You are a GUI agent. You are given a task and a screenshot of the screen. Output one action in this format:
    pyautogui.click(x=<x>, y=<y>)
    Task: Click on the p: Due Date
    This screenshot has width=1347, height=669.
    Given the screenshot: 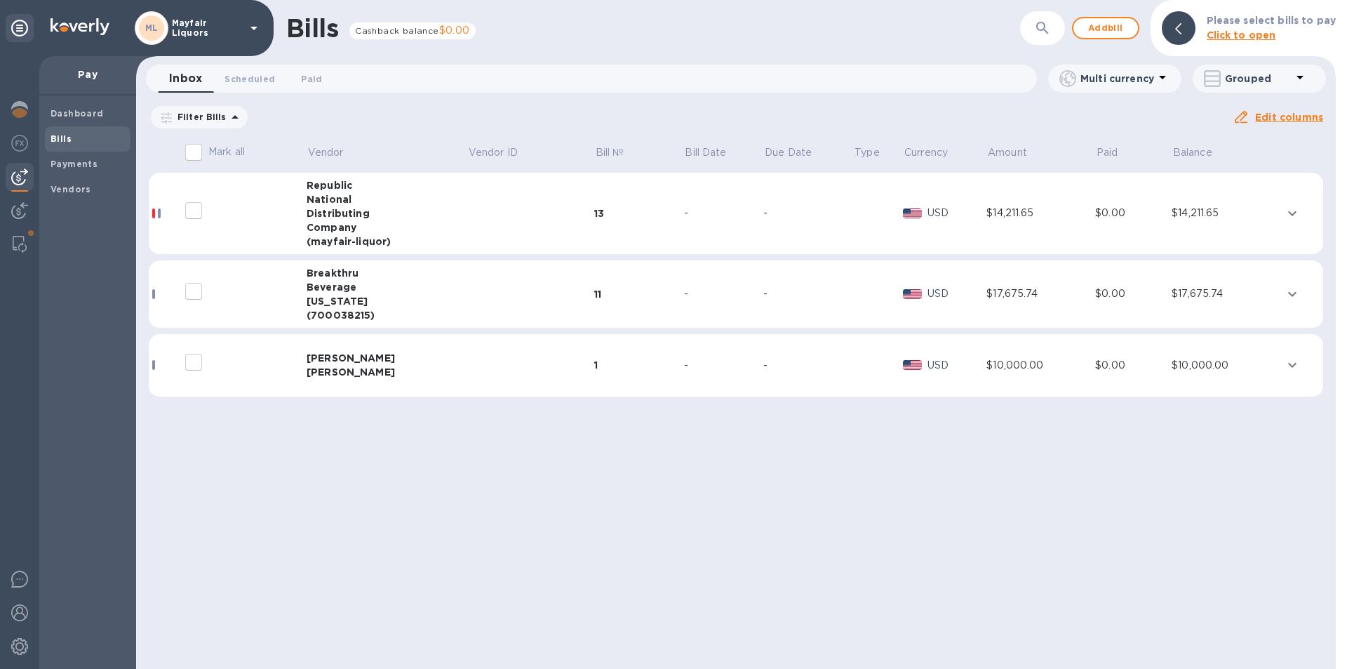 What is the action you would take?
    pyautogui.click(x=788, y=152)
    